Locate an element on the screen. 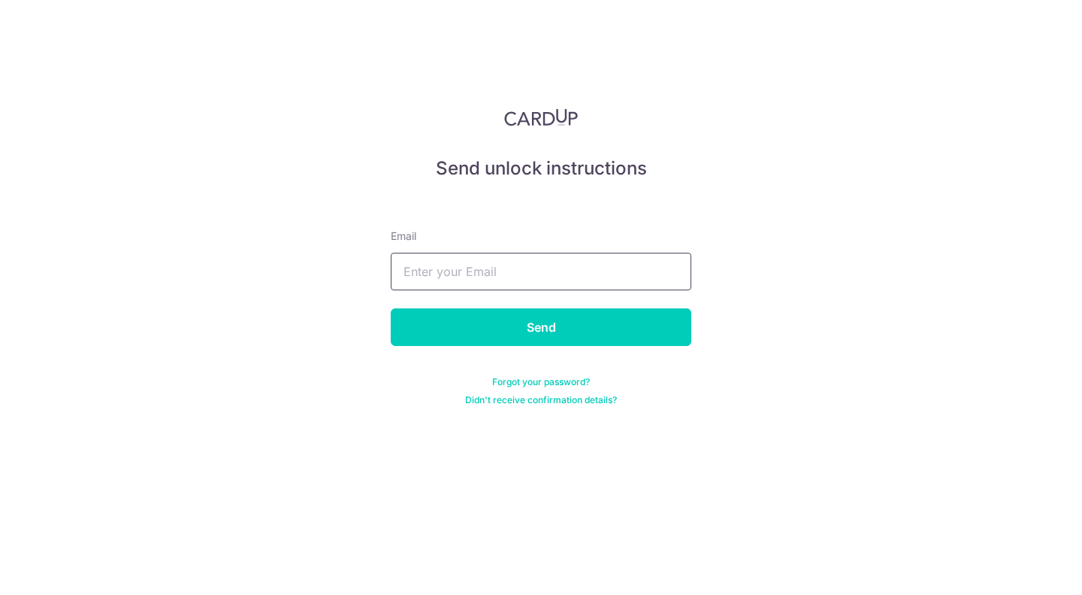 This screenshot has width=1082, height=595. a: Forgot your password? is located at coordinates (541, 382).